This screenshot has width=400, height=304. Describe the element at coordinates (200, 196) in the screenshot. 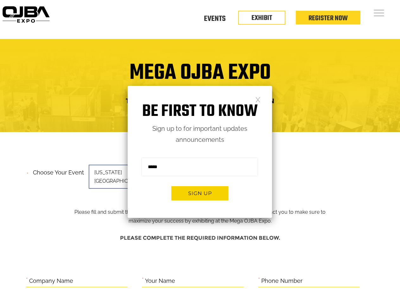

I see `p: Please fill and submit the information below and one of our team members will contact you to make...` at that location.